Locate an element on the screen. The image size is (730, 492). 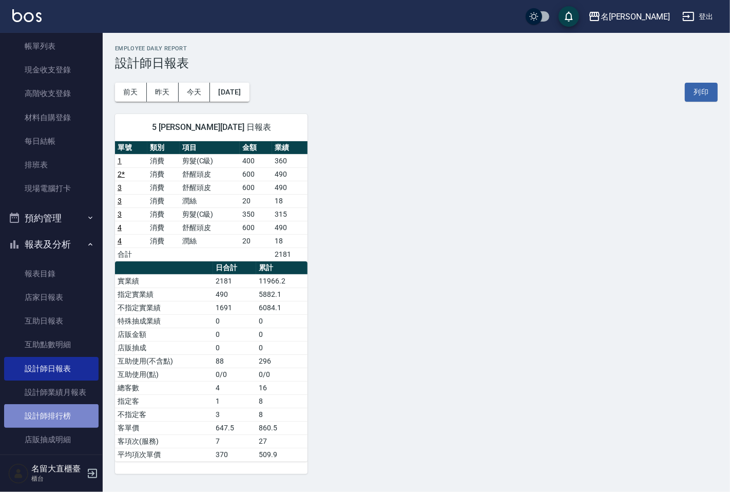
td: 不指定客 is located at coordinates (164, 414).